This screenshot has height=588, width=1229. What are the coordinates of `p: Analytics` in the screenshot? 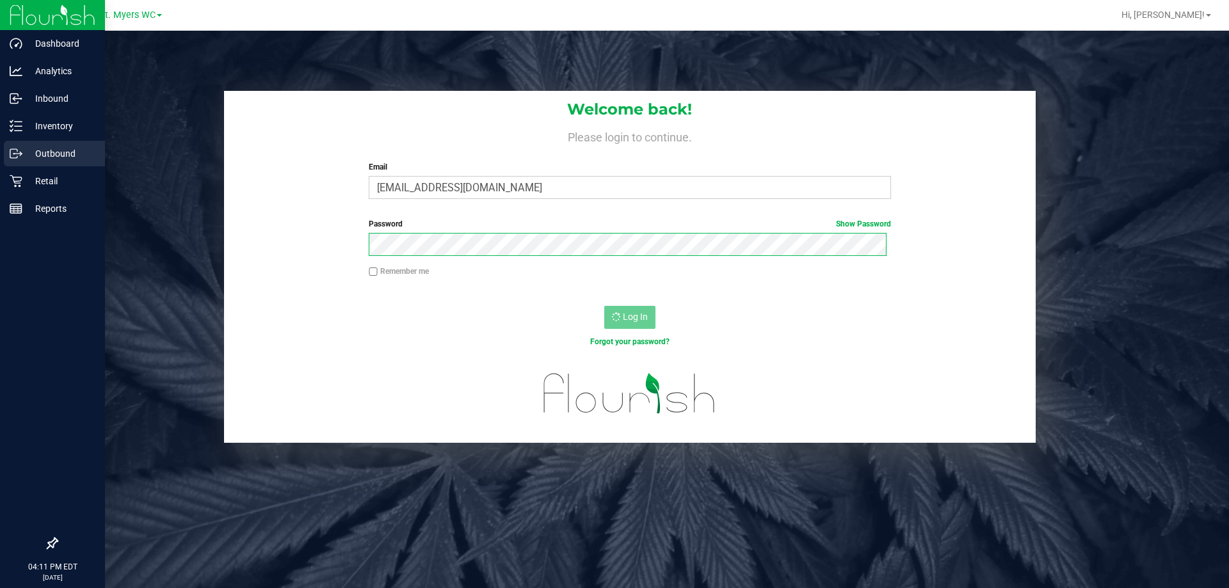 It's located at (61, 71).